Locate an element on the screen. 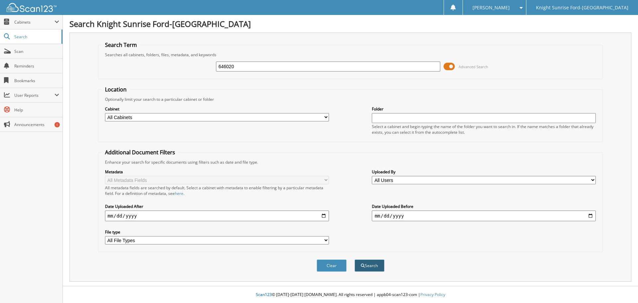 The image size is (638, 303). button: Clear is located at coordinates (332, 265).